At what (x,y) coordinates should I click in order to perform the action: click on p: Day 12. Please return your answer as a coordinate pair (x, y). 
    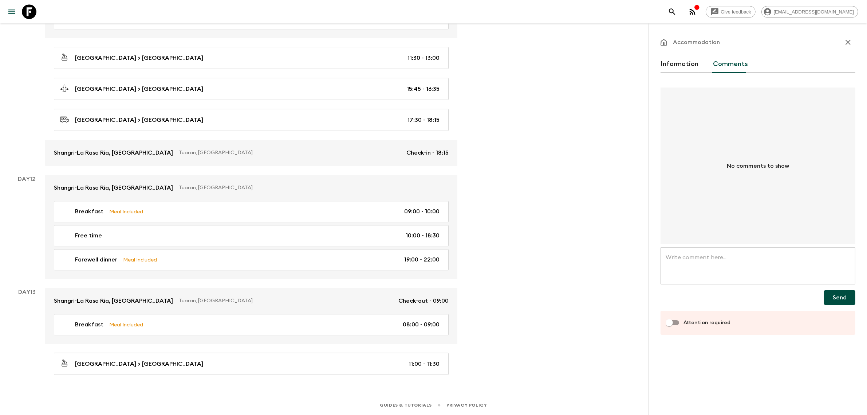
    Looking at the image, I should click on (27, 179).